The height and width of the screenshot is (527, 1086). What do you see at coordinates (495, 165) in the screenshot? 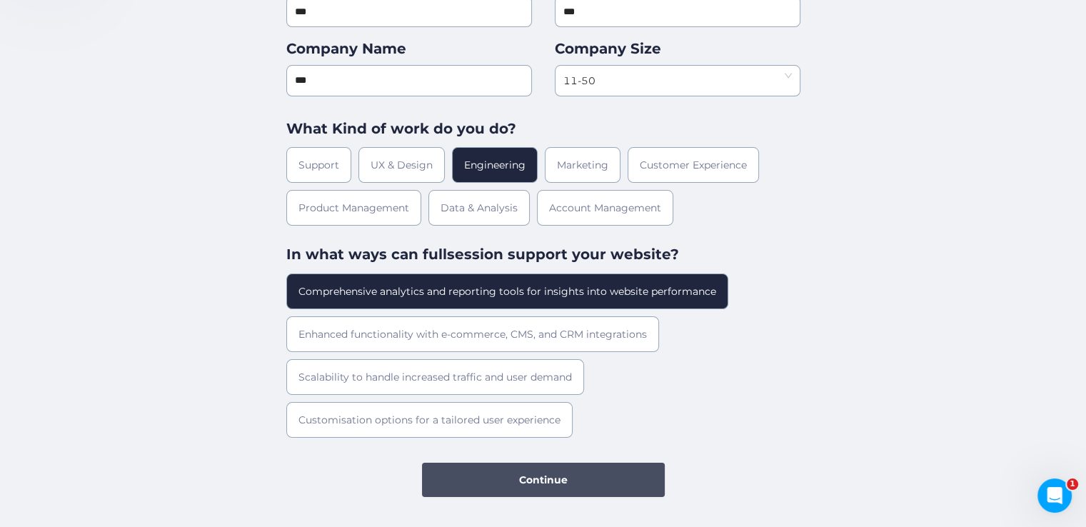
I see `div: Engineering` at bounding box center [495, 165].